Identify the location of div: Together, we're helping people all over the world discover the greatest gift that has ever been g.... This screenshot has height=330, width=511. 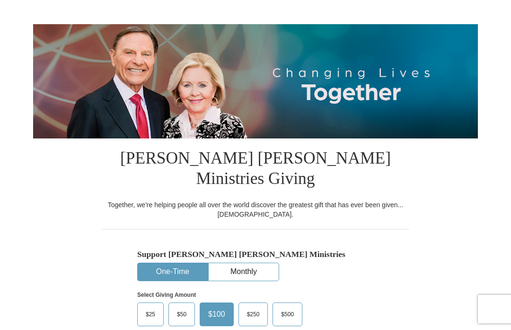
(256, 209).